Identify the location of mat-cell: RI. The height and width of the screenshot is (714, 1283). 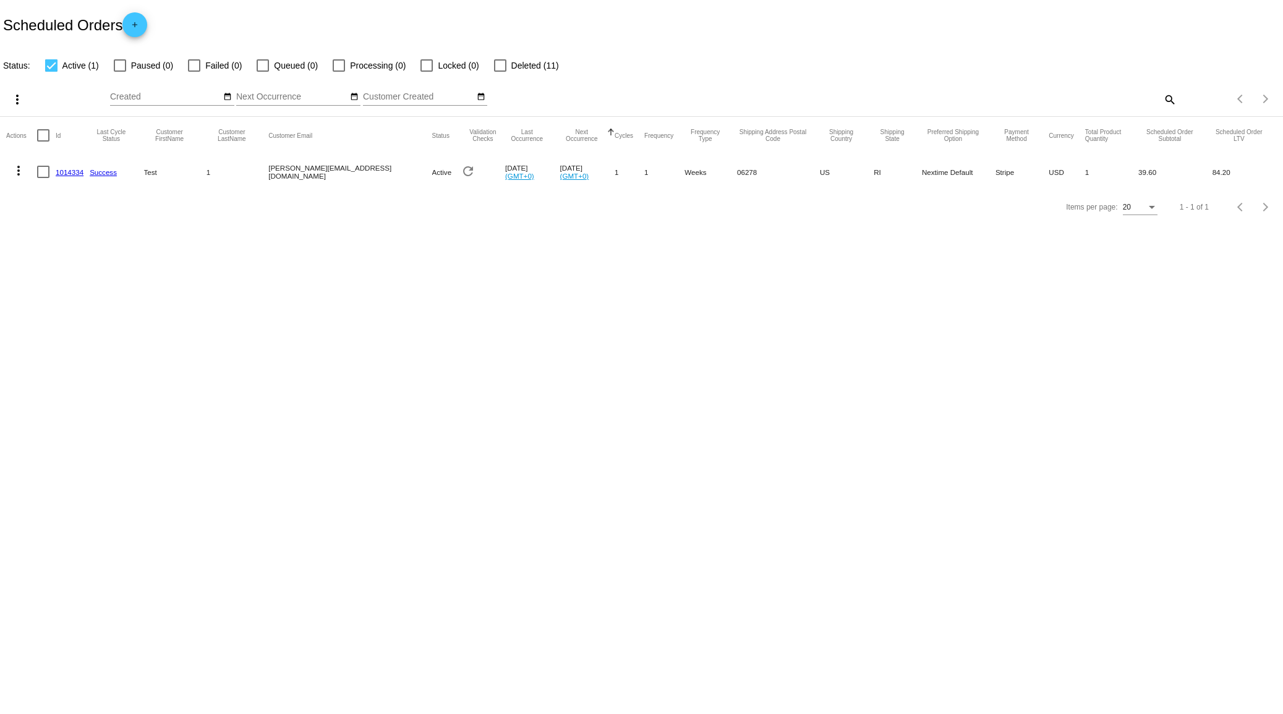
(898, 172).